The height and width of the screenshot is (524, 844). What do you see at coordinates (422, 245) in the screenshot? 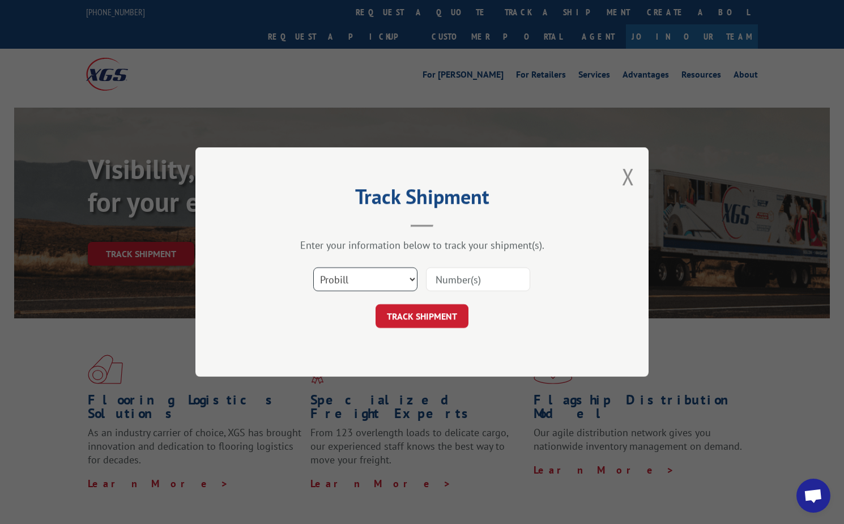
I see `div: Enter your information below to track your shipment(s).` at bounding box center [422, 245].